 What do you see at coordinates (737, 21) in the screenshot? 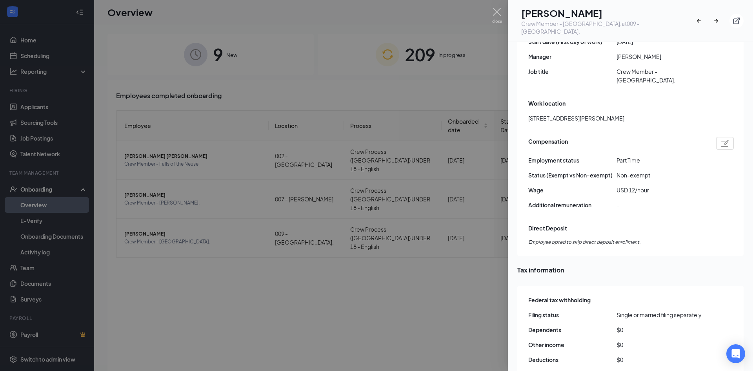
I see `button: ExternalLink` at bounding box center [737, 21].